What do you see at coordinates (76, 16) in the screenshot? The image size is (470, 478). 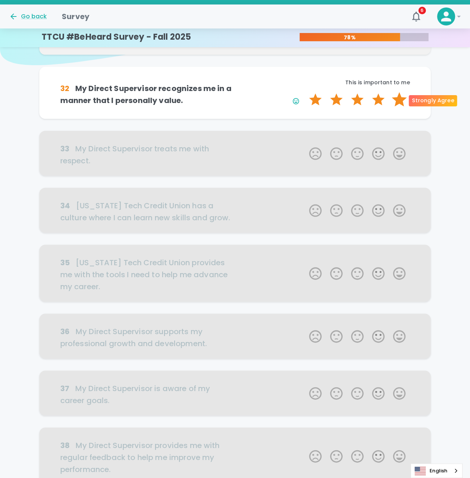 I see `h1: Survey` at bounding box center [76, 16].